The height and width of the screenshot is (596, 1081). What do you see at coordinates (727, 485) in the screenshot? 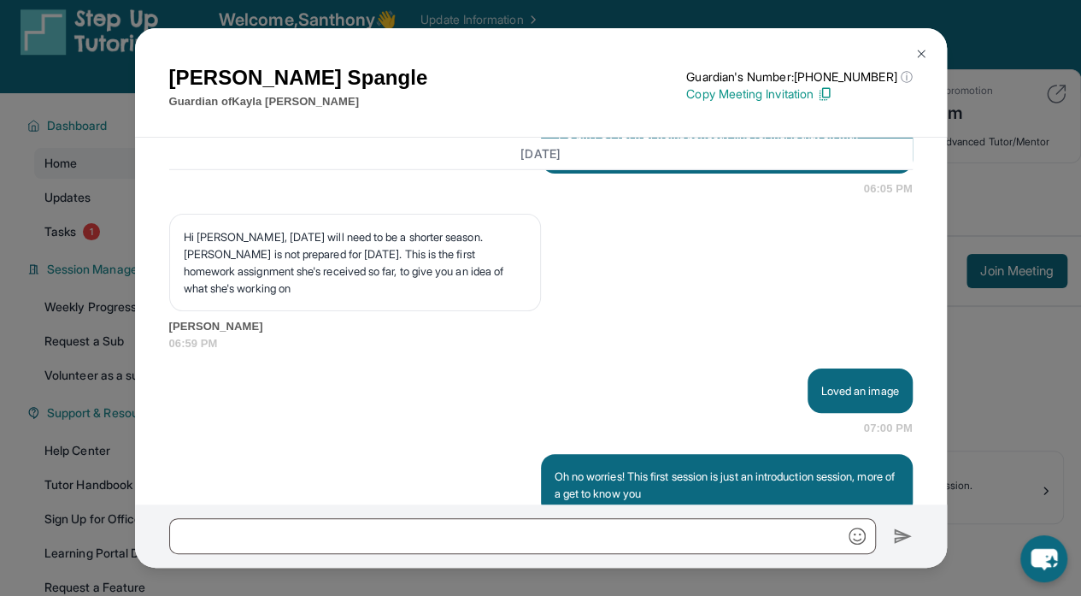
I see `p: Oh no worries! This first session is just an introduction session, more of a get to know you` at bounding box center [727, 485].